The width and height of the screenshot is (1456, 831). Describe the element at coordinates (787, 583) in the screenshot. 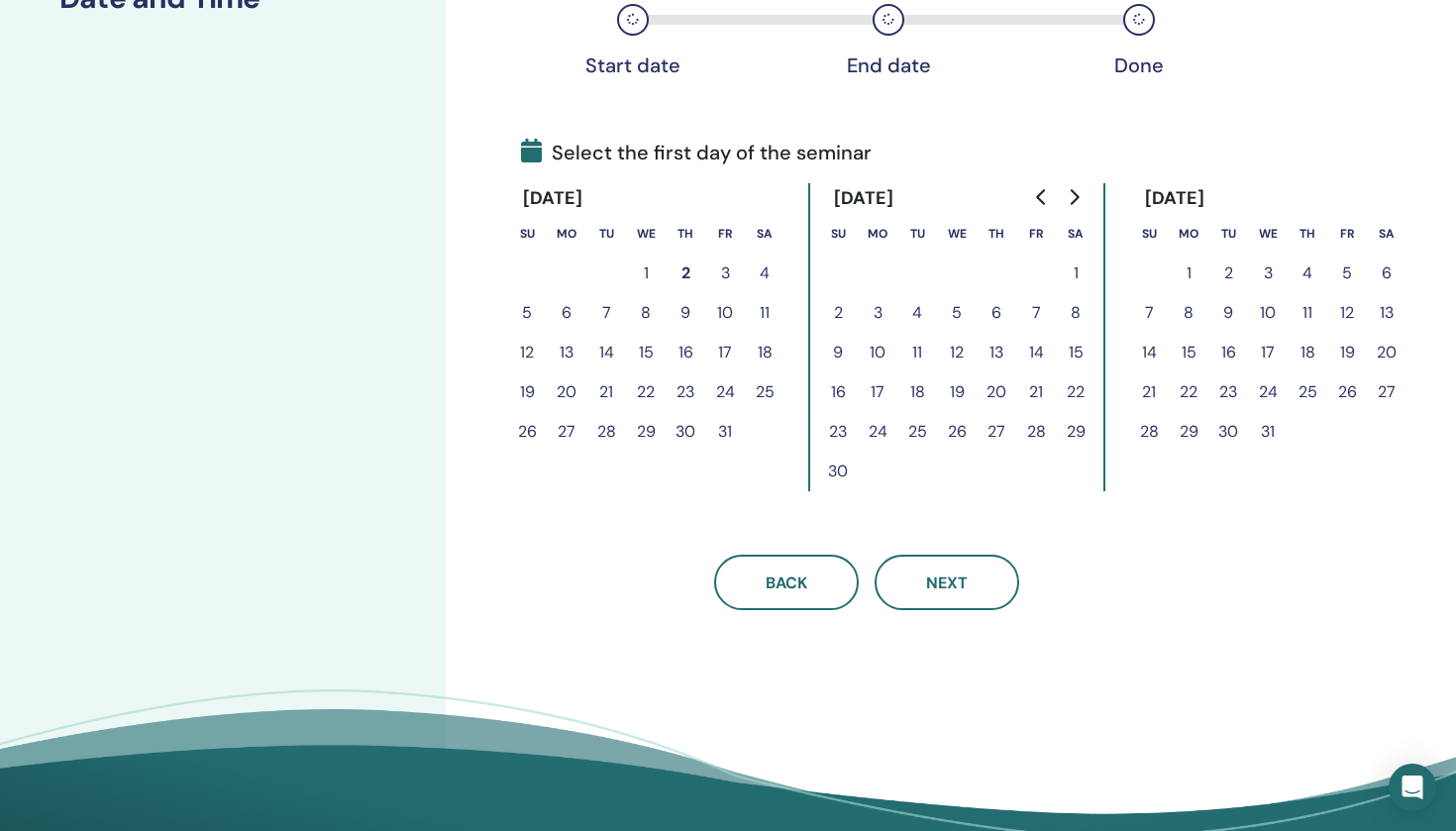

I see `button: Back` at that location.